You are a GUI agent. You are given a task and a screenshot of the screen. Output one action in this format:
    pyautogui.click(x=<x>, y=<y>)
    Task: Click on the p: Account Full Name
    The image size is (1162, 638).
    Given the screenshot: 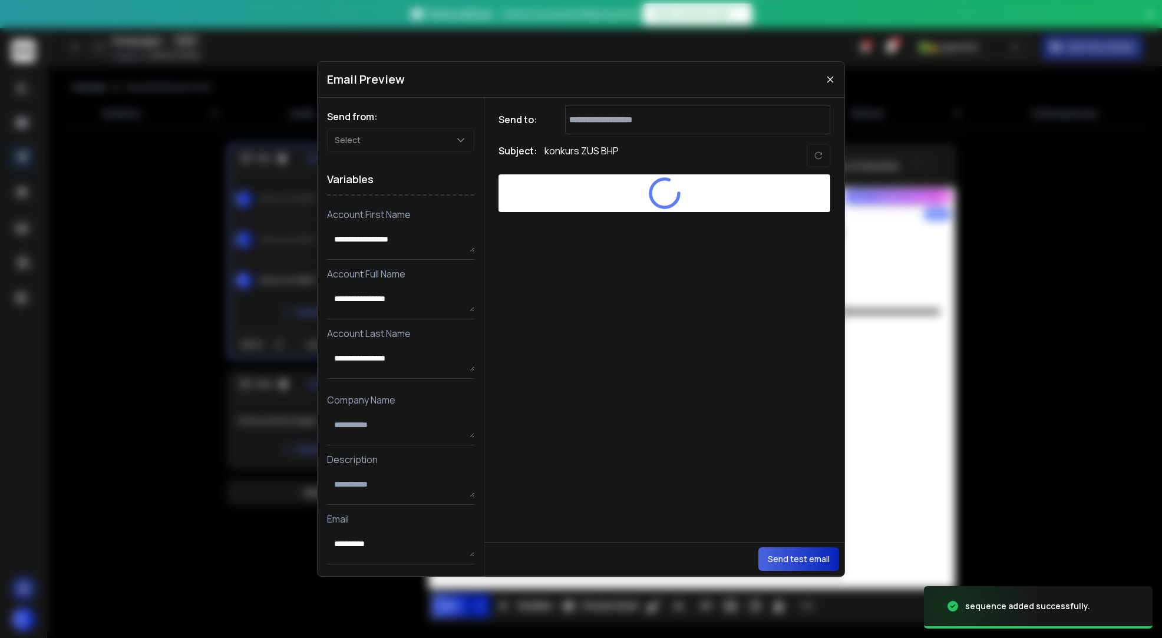 What is the action you would take?
    pyautogui.click(x=401, y=274)
    